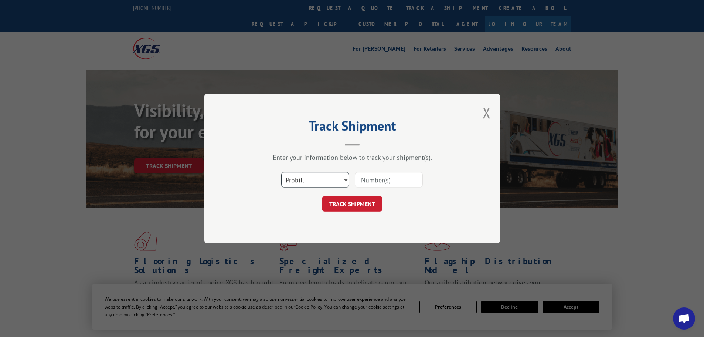 Image resolution: width=704 pixels, height=337 pixels. What do you see at coordinates (389, 180) in the screenshot?
I see `input: Number(s)` at bounding box center [389, 180].